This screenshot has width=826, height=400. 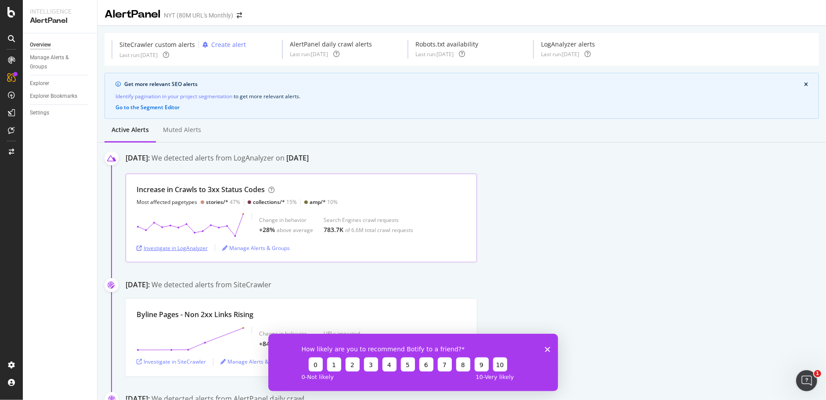 I want to click on div: arrow-right-arrow-left, so click(x=239, y=15).